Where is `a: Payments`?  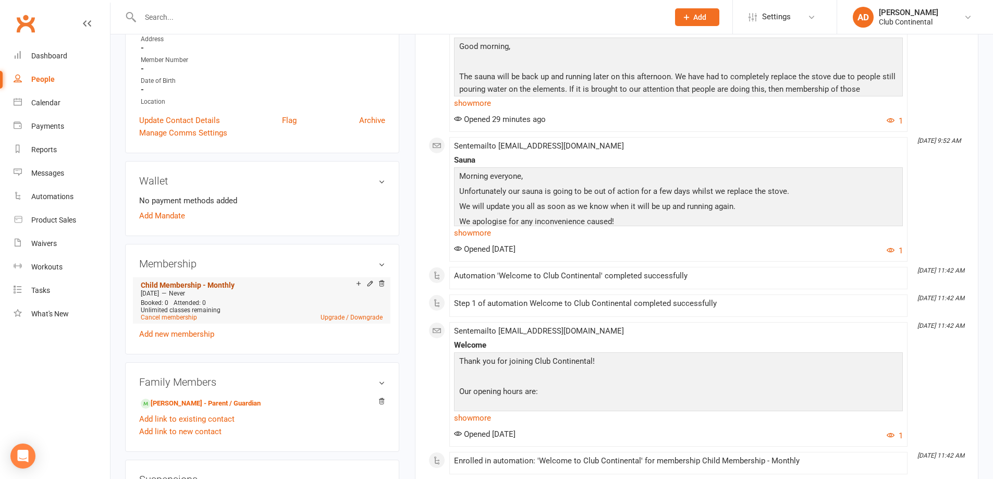 a: Payments is located at coordinates (62, 126).